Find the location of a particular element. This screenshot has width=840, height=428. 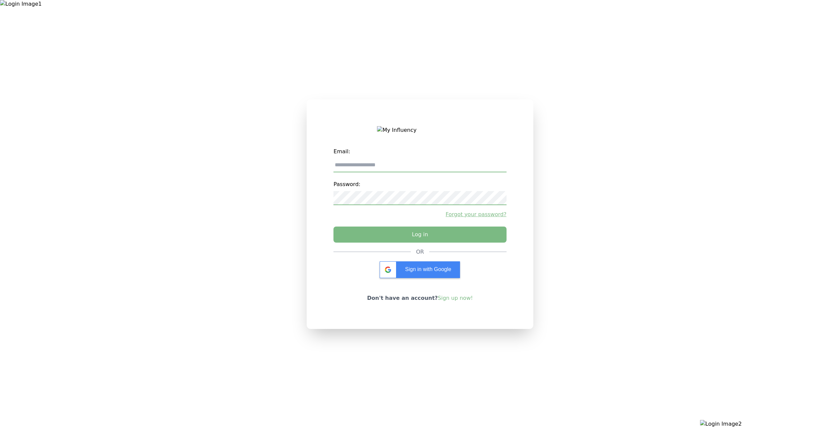

img: Login Image2 is located at coordinates (770, 424).